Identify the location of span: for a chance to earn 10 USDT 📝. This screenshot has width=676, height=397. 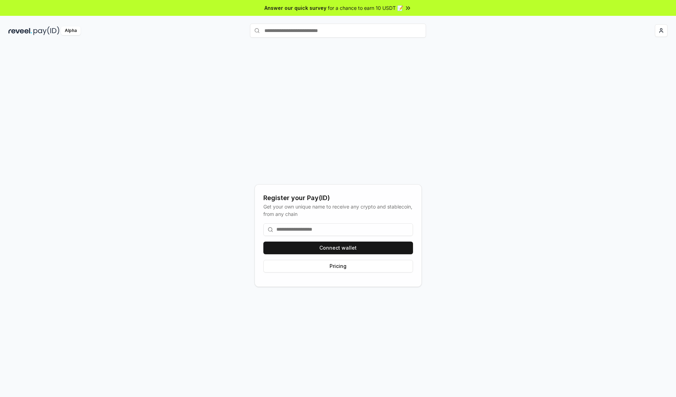
(365, 8).